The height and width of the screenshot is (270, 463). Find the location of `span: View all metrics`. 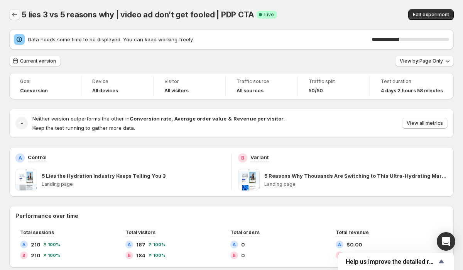

span: View all metrics is located at coordinates (425, 123).